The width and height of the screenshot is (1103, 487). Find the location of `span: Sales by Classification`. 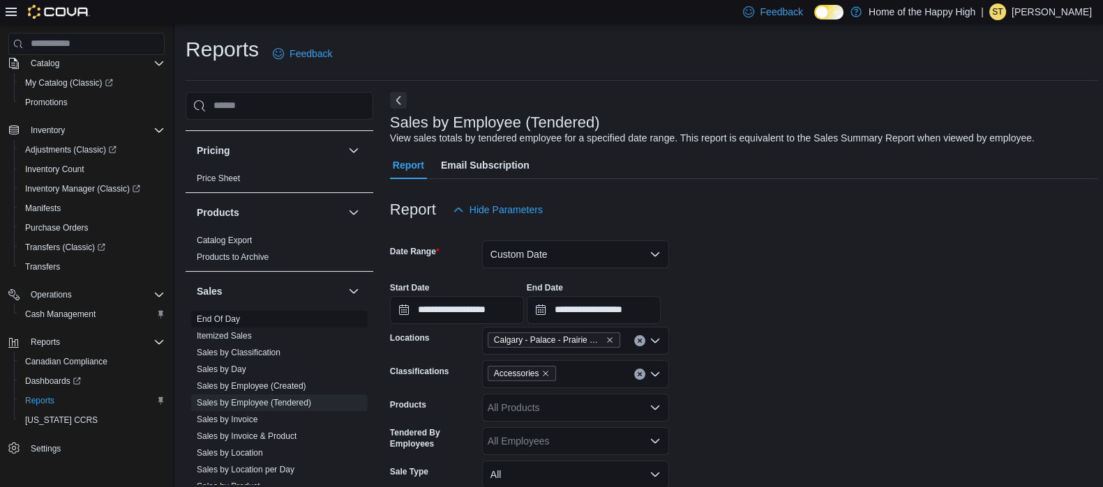

span: Sales by Classification is located at coordinates (239, 353).